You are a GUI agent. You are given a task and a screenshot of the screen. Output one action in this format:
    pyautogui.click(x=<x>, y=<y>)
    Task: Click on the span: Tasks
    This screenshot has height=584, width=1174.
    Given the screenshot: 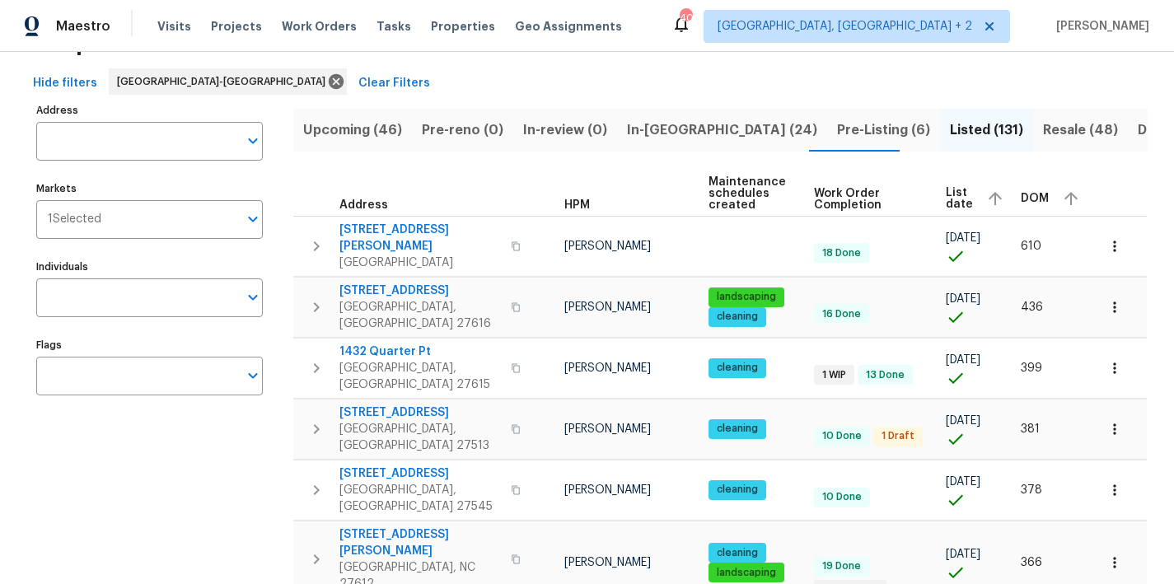 What is the action you would take?
    pyautogui.click(x=394, y=26)
    